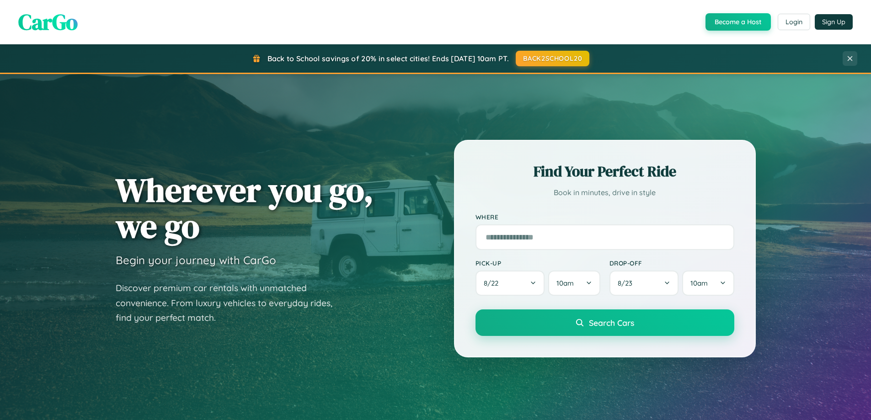  I want to click on button: Search Cars, so click(605, 323).